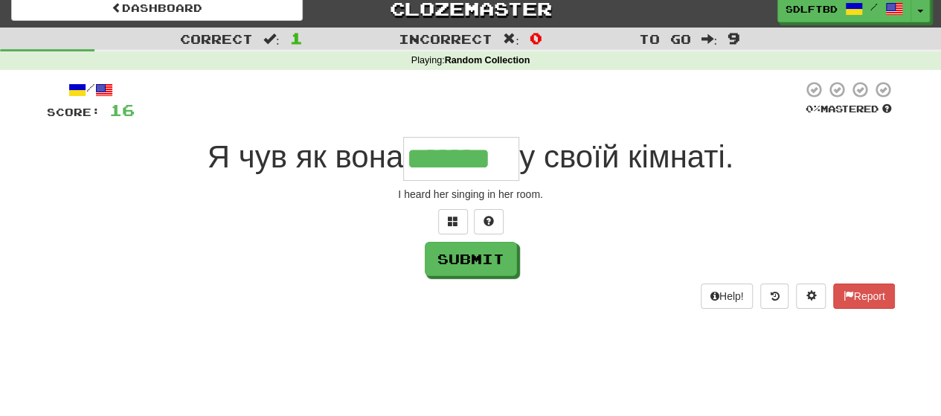 This screenshot has width=941, height=416. I want to click on span: Score:, so click(74, 112).